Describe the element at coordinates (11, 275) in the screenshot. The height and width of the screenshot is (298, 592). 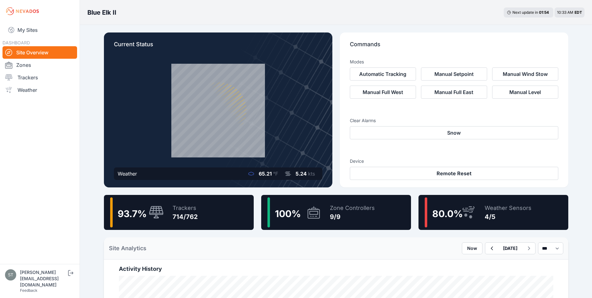
I see `img: steve@nevados.solar` at that location.